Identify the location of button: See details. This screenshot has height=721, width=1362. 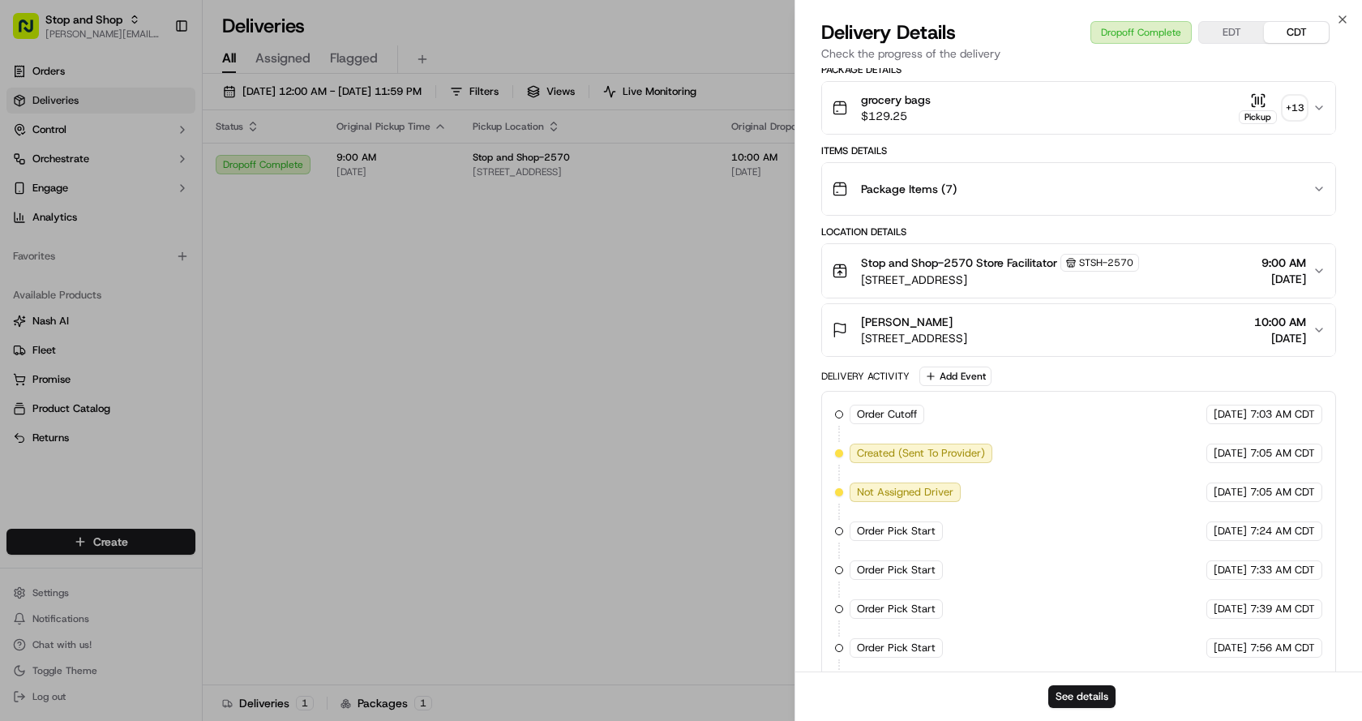
(1081, 696).